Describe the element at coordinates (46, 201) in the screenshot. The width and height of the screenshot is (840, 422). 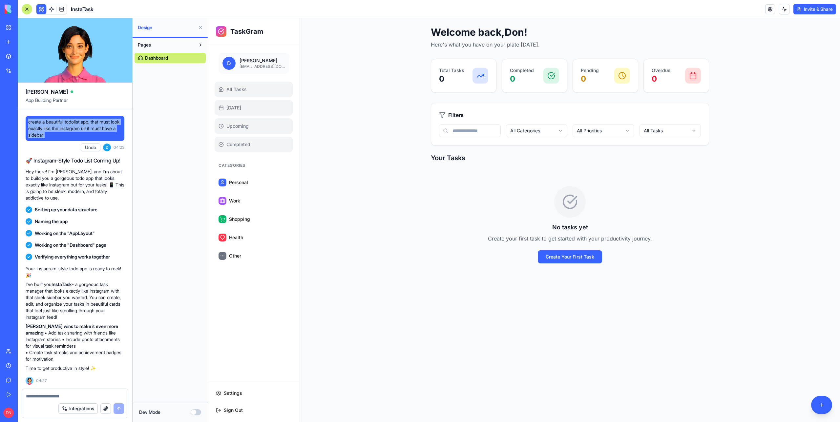
I see `button: Shopping` at that location.